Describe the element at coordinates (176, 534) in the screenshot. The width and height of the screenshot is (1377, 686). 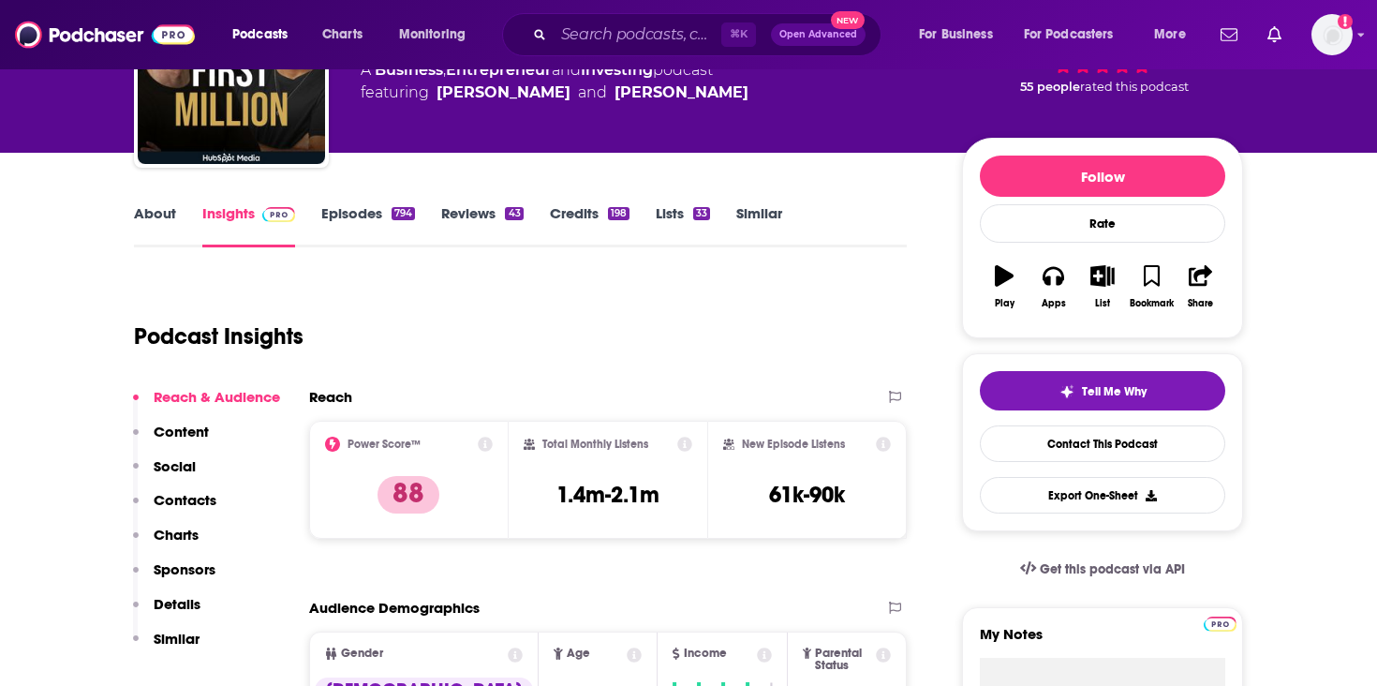
I see `p: Charts` at that location.